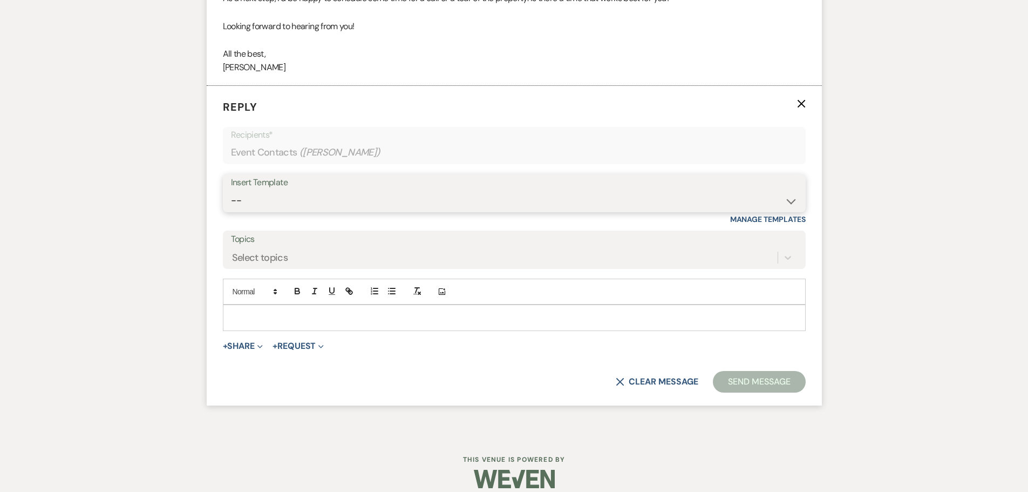 The width and height of the screenshot is (1028, 492). What do you see at coordinates (657, 382) in the screenshot?
I see `button: Clear message` at bounding box center [657, 382].